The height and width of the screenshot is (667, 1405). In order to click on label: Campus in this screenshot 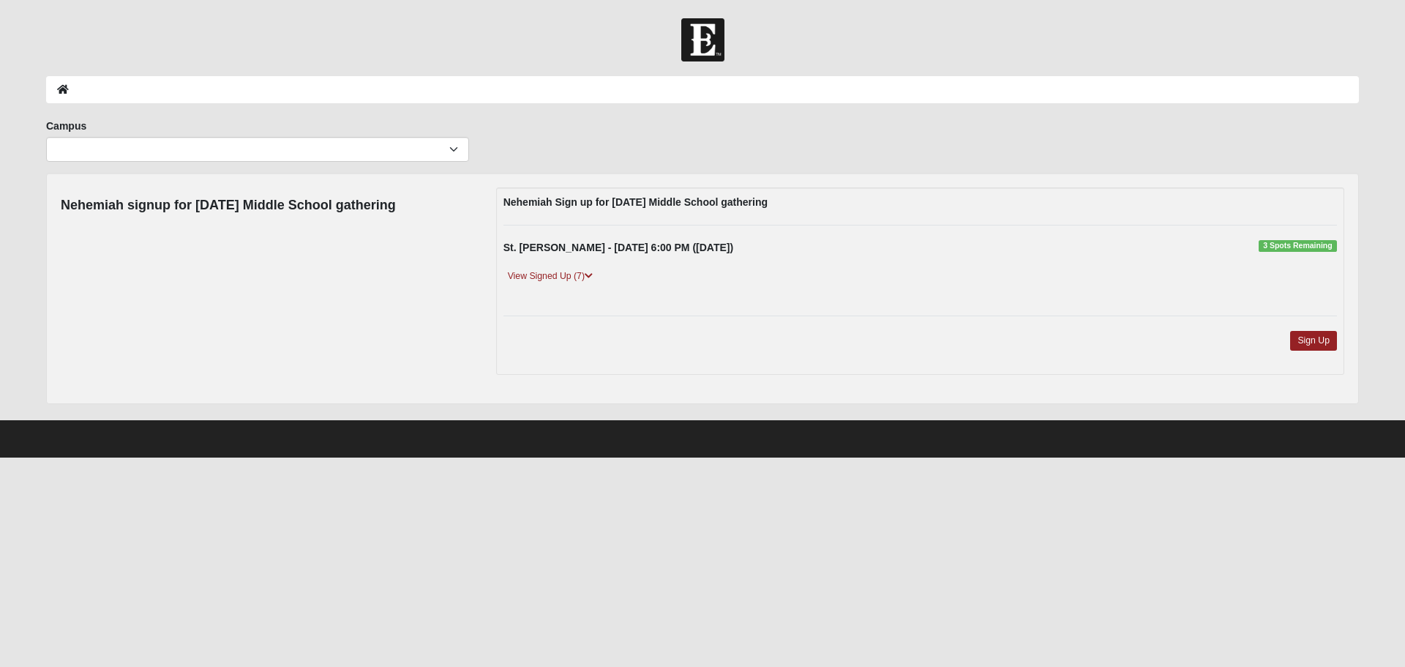, I will do `click(66, 126)`.